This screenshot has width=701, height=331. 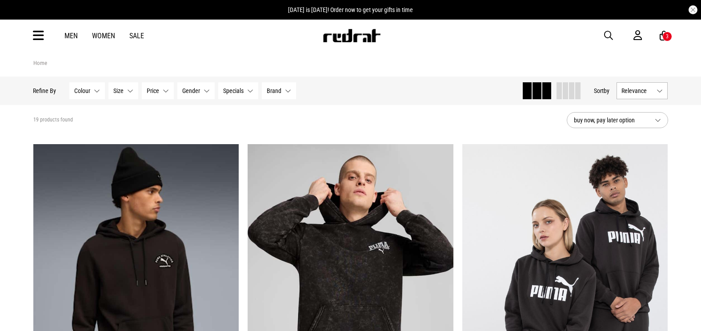 What do you see at coordinates (602, 91) in the screenshot?
I see `button: Sortby` at bounding box center [602, 91].